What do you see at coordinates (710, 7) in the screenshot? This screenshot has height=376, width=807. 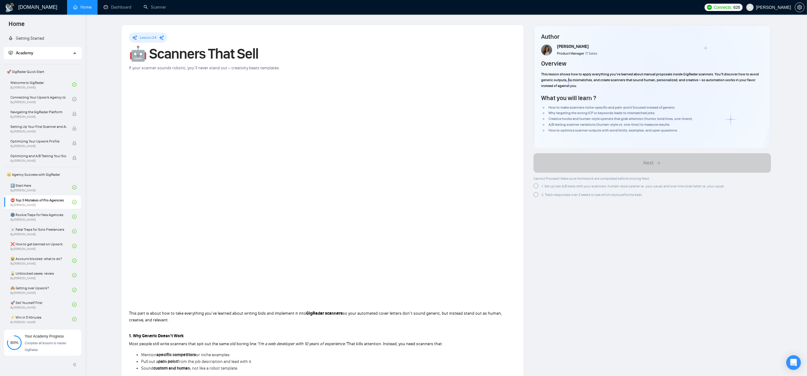 I see `img: upwork-logo.png` at bounding box center [710, 7].